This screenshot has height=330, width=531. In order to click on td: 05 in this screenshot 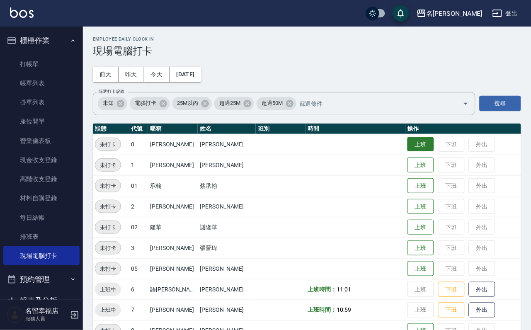, I will do `click(139, 269)`.